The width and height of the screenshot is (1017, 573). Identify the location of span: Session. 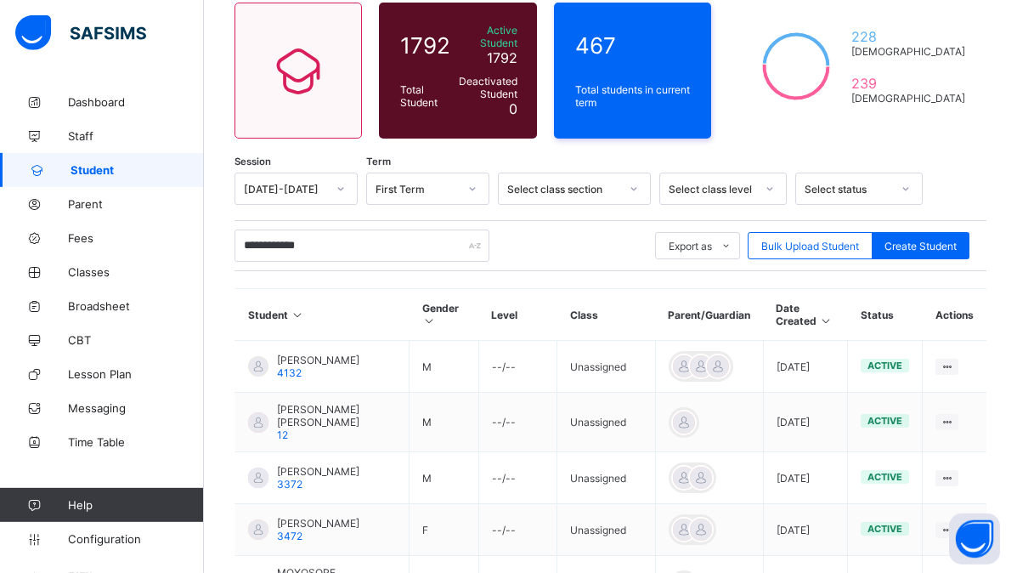
(252, 161).